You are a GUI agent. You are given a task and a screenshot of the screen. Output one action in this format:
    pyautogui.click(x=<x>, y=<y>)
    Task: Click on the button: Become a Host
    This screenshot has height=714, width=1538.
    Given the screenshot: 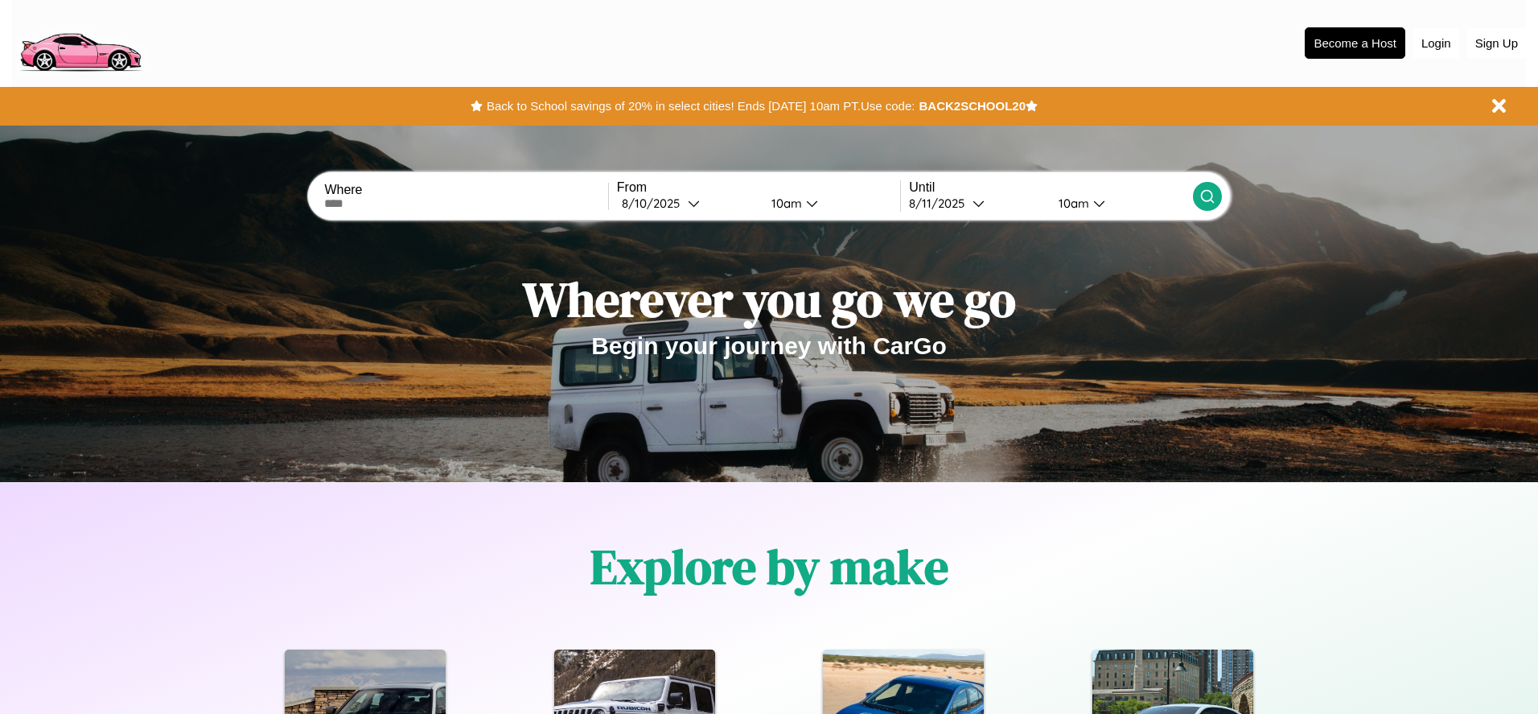 What is the action you would take?
    pyautogui.click(x=1355, y=43)
    